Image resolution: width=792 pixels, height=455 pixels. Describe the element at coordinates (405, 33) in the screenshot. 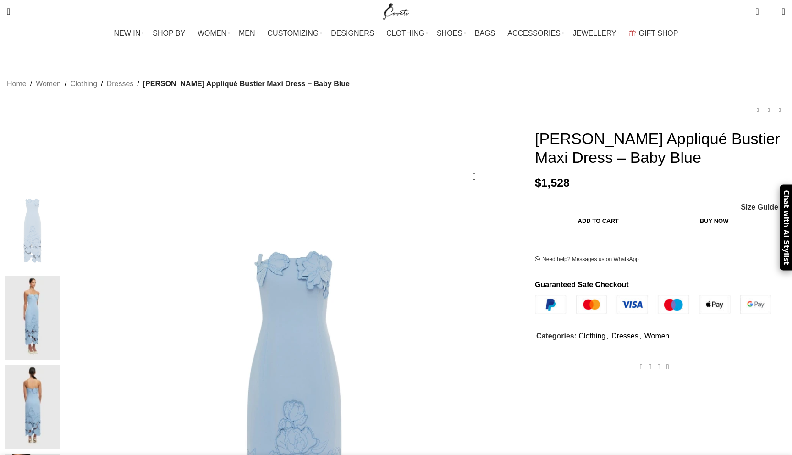

I see `span: CLOTHING` at that location.